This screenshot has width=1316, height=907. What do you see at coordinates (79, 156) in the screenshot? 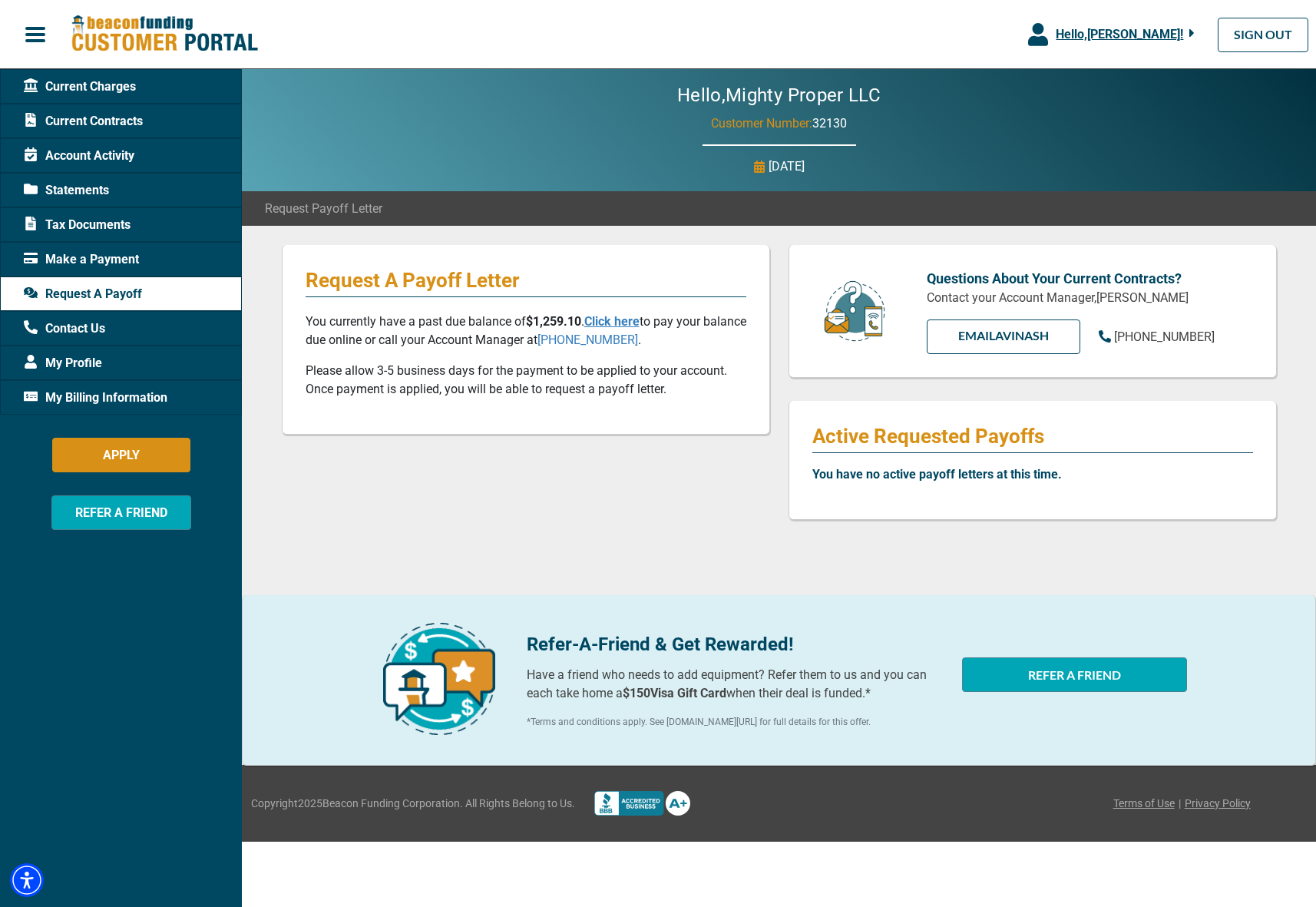
I see `span: Account Activity` at bounding box center [79, 156].